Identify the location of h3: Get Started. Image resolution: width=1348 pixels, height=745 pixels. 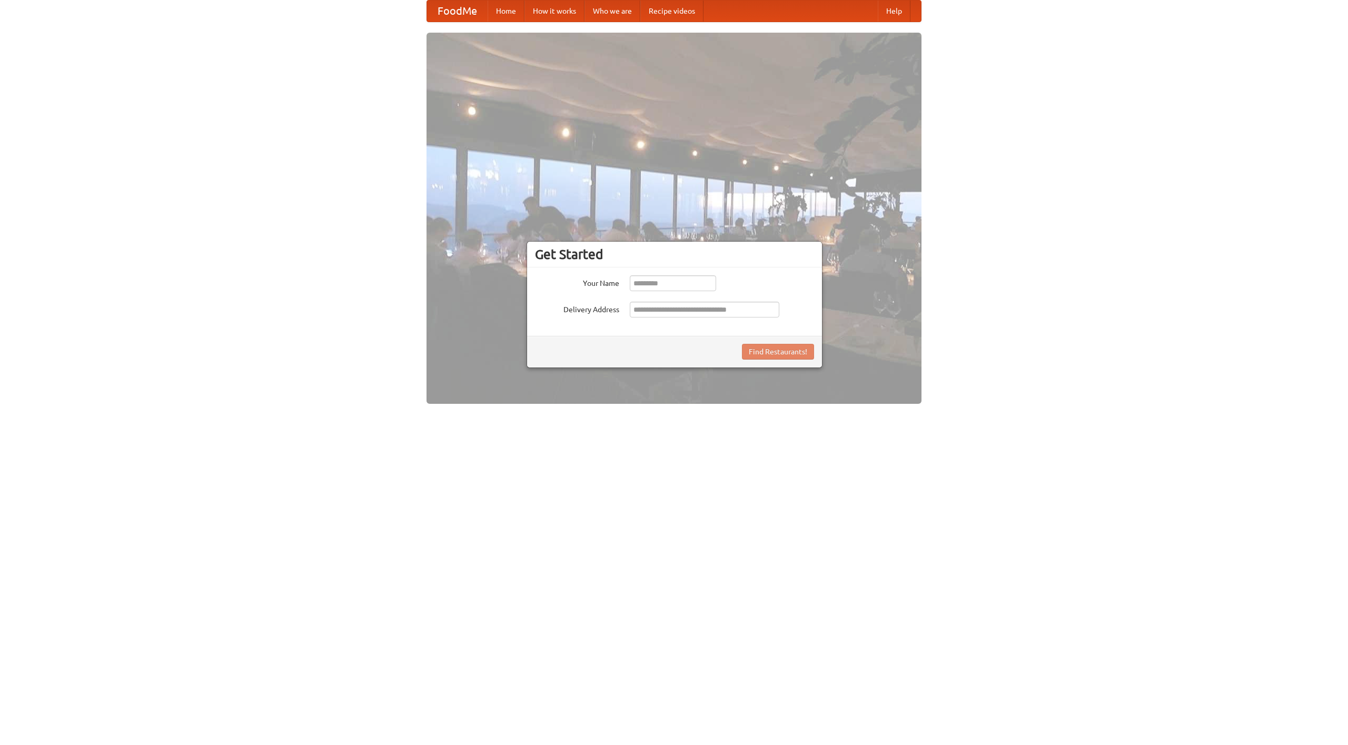
(675, 254).